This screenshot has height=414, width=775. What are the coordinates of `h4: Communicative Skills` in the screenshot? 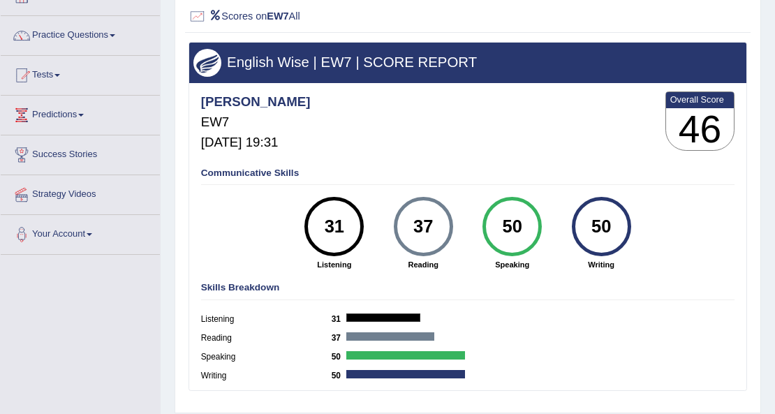 It's located at (468, 173).